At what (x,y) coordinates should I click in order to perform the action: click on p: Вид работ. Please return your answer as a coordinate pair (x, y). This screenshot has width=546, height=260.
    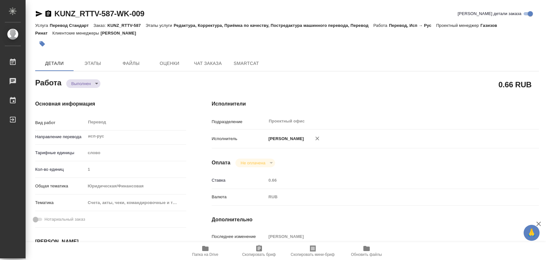
    Looking at the image, I should click on (60, 123).